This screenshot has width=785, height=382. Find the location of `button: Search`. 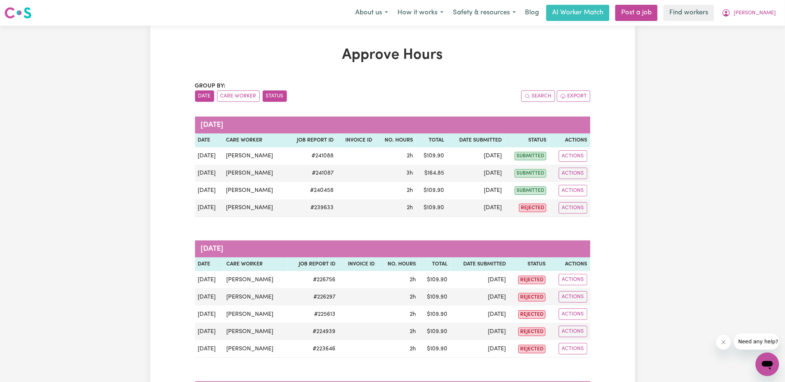

button: Search is located at coordinates (538, 96).